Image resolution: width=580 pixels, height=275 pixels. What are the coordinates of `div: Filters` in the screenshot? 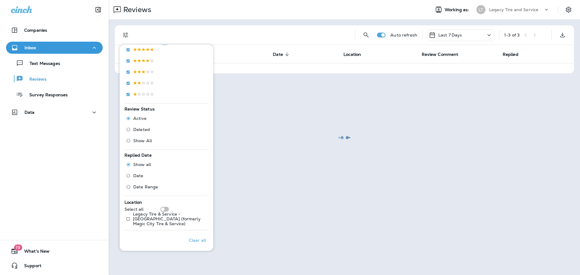 It's located at (166, 146).